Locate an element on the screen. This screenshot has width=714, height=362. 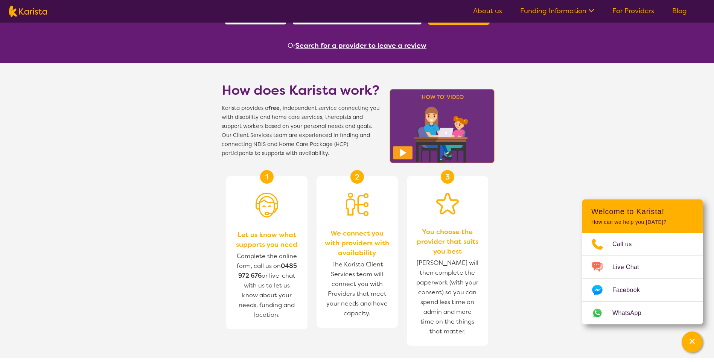
button: Search for a provider to leave a review is located at coordinates (361, 46).